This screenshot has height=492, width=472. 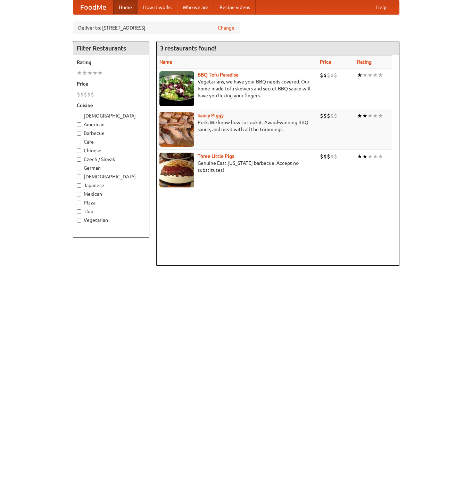 I want to click on label: Mexican, so click(x=111, y=194).